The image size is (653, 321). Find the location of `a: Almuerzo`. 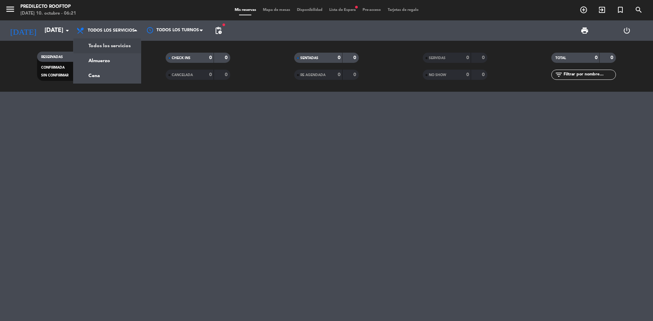

a: Almuerzo is located at coordinates (107, 61).